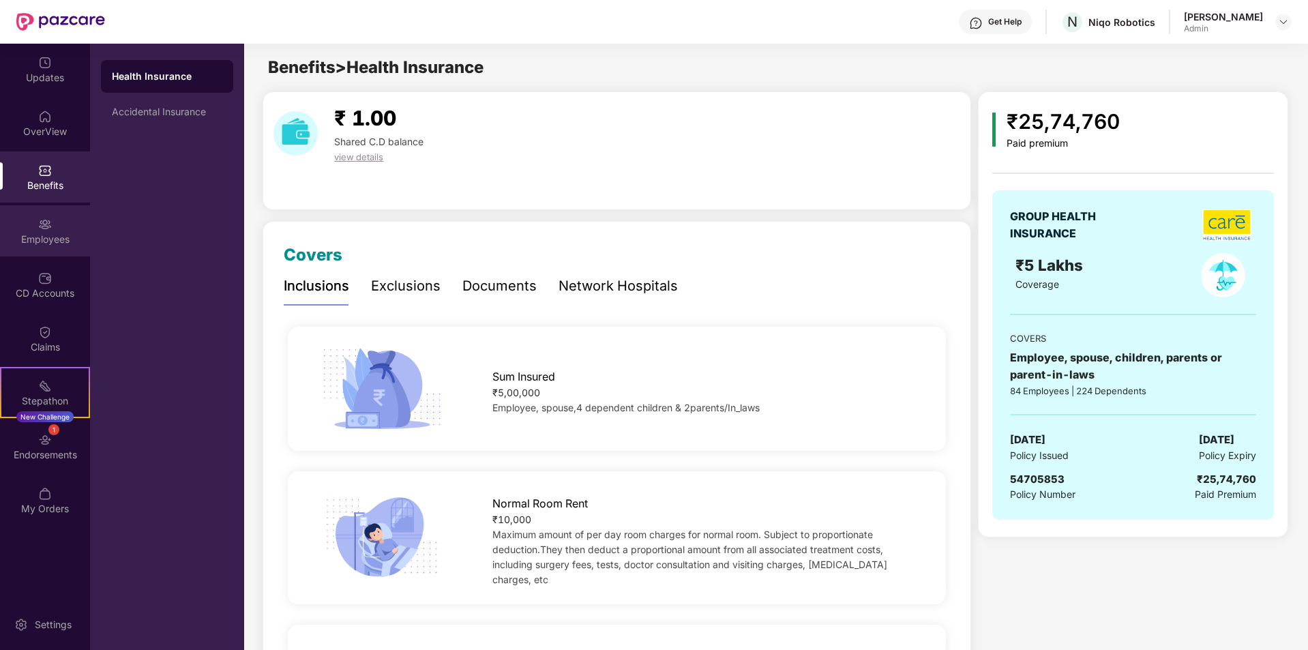 This screenshot has width=1308, height=650. What do you see at coordinates (1227, 455) in the screenshot?
I see `span: Policy Expiry` at bounding box center [1227, 455].